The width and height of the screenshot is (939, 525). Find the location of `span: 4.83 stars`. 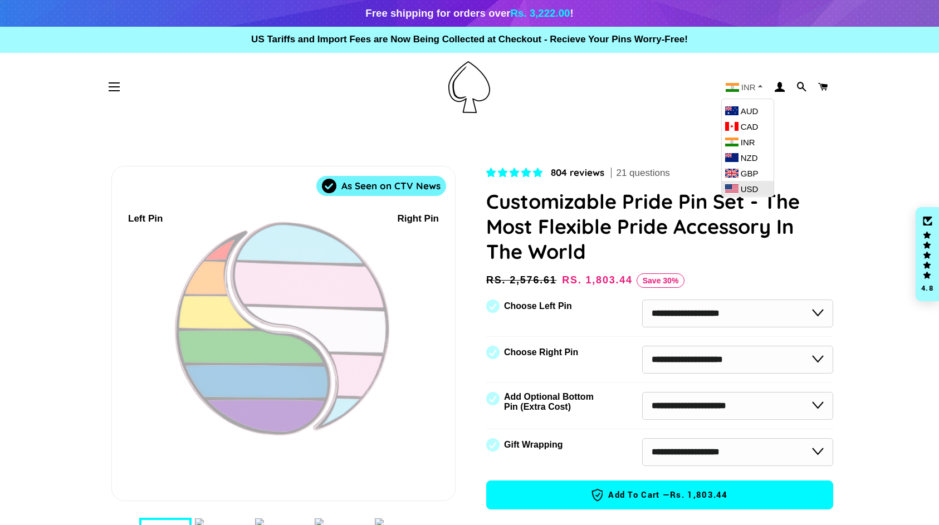

span: 4.83 stars is located at coordinates (516, 173).